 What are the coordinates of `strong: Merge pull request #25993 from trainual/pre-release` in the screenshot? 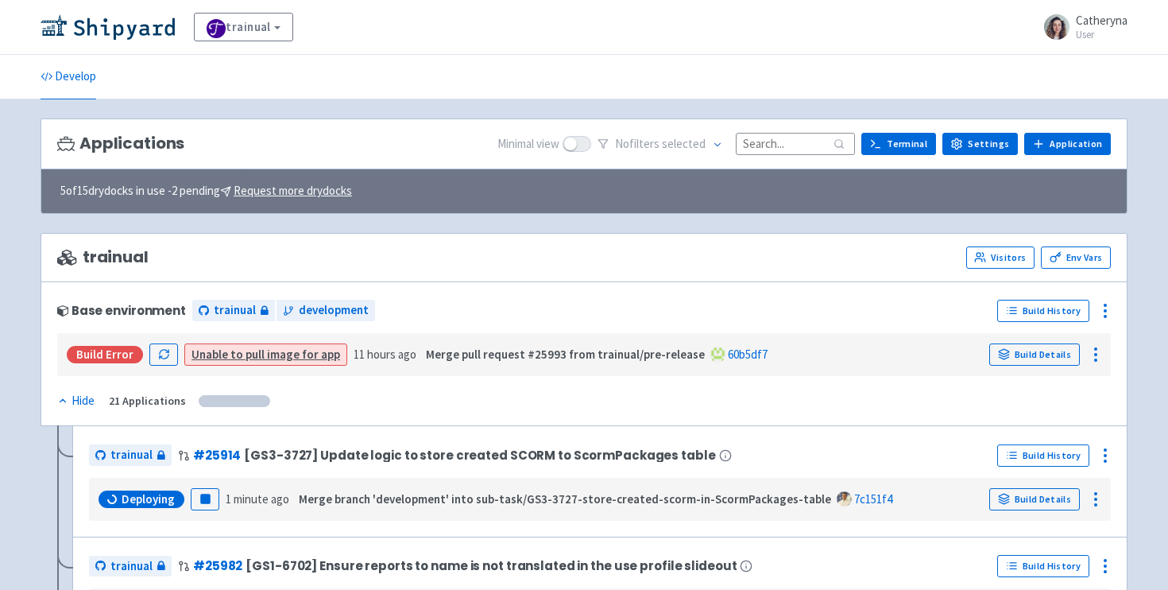 It's located at (565, 354).